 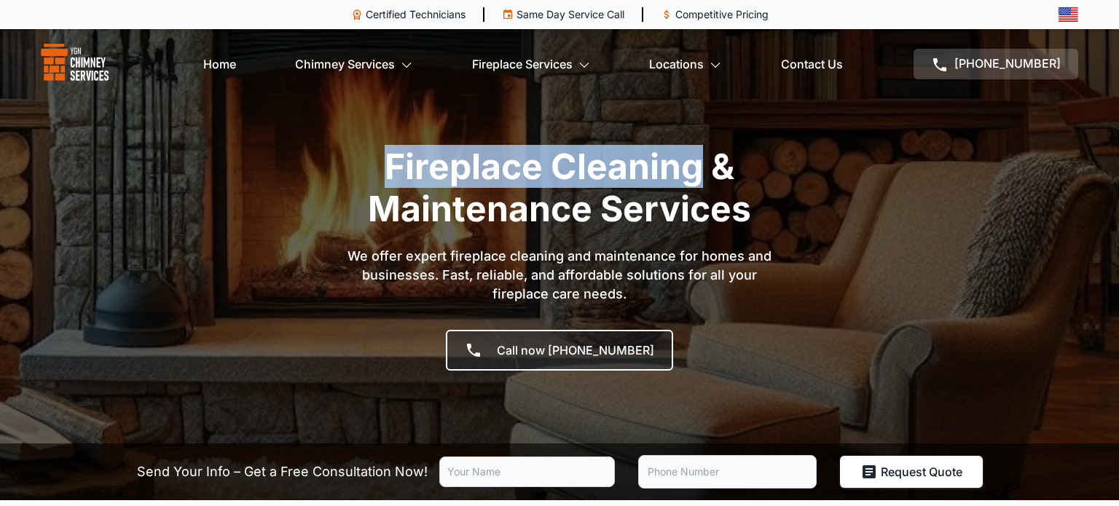 What do you see at coordinates (531, 64) in the screenshot?
I see `a: Fireplace Services` at bounding box center [531, 64].